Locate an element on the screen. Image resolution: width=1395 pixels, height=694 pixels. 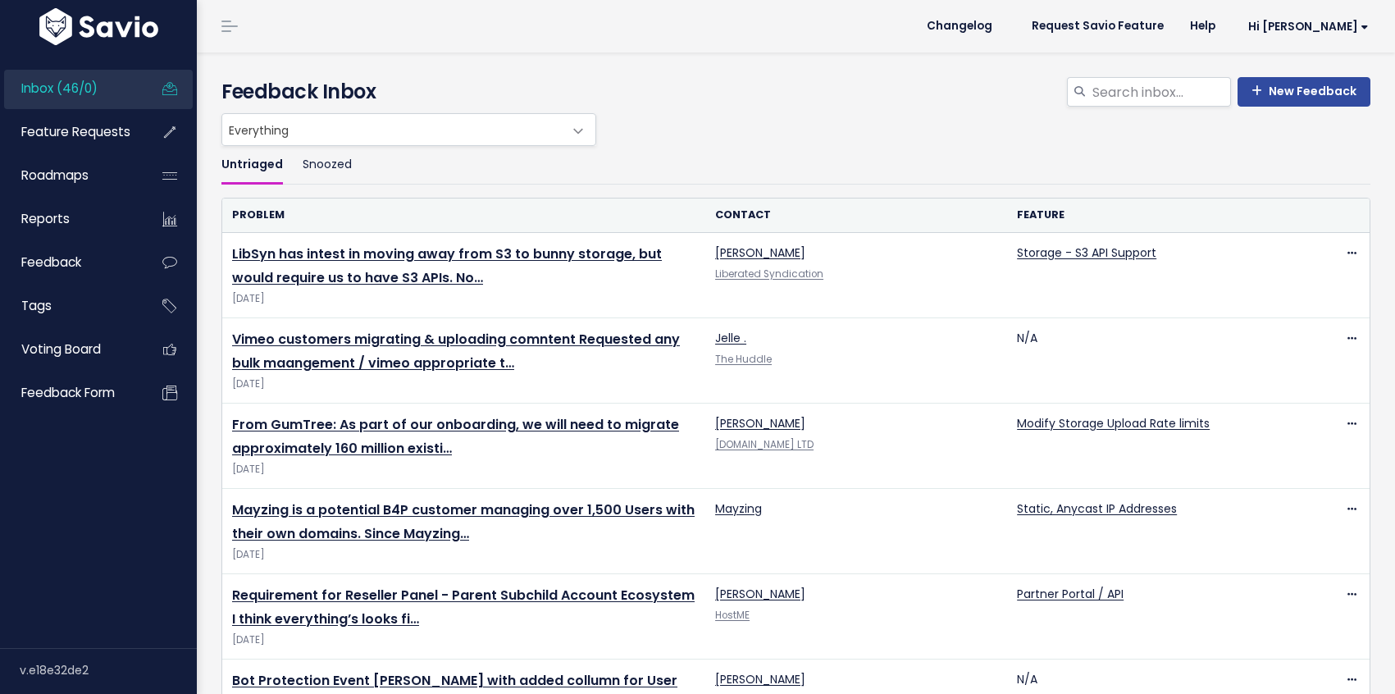
a: HostME is located at coordinates (732, 615).